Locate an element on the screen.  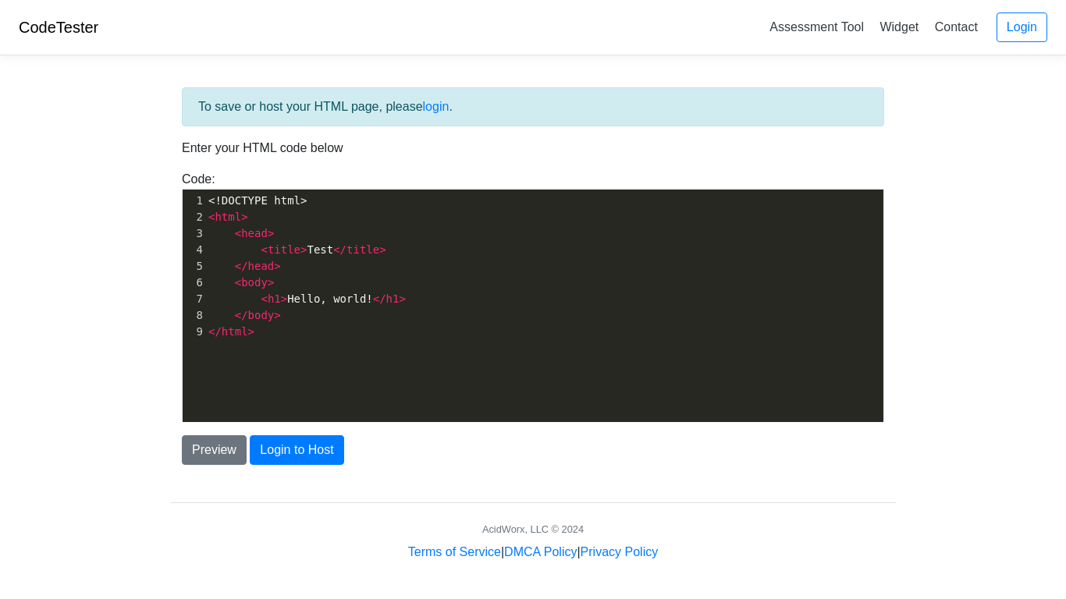
div: To save or host your HTML page, please . is located at coordinates (533, 107).